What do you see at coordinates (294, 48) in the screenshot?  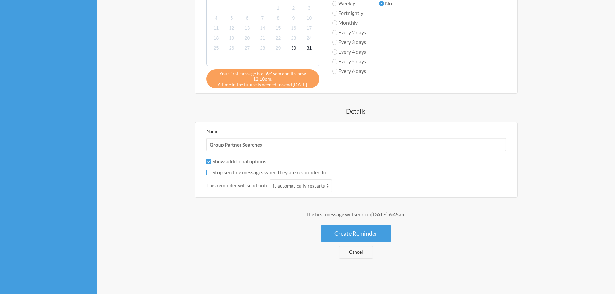 I see `span: Tuesday 30 September 2025` at bounding box center [294, 48].